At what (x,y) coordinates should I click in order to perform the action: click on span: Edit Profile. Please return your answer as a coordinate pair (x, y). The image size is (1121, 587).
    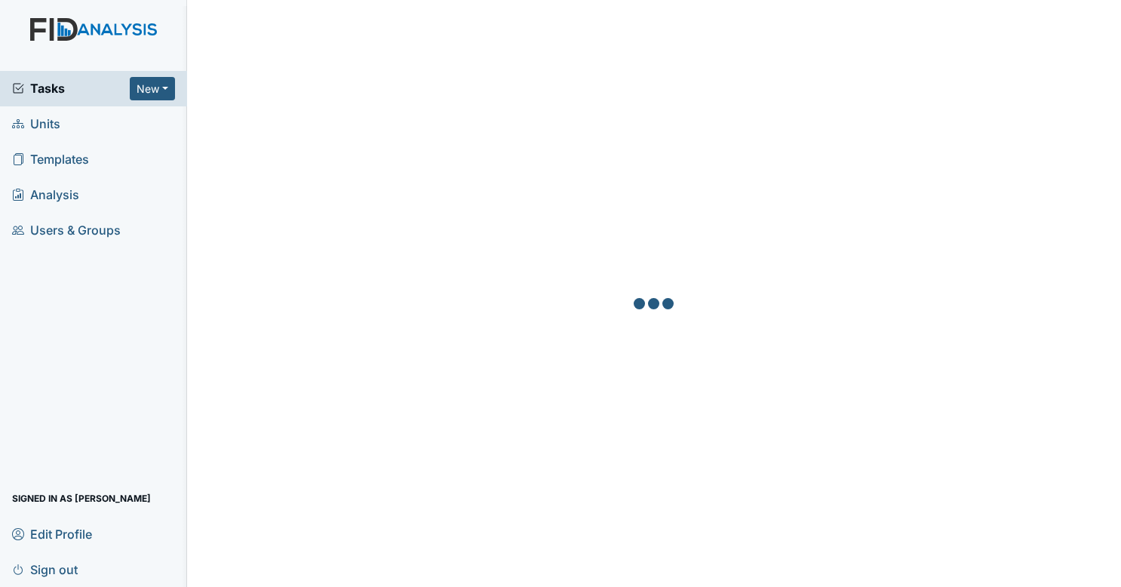
    Looking at the image, I should click on (52, 534).